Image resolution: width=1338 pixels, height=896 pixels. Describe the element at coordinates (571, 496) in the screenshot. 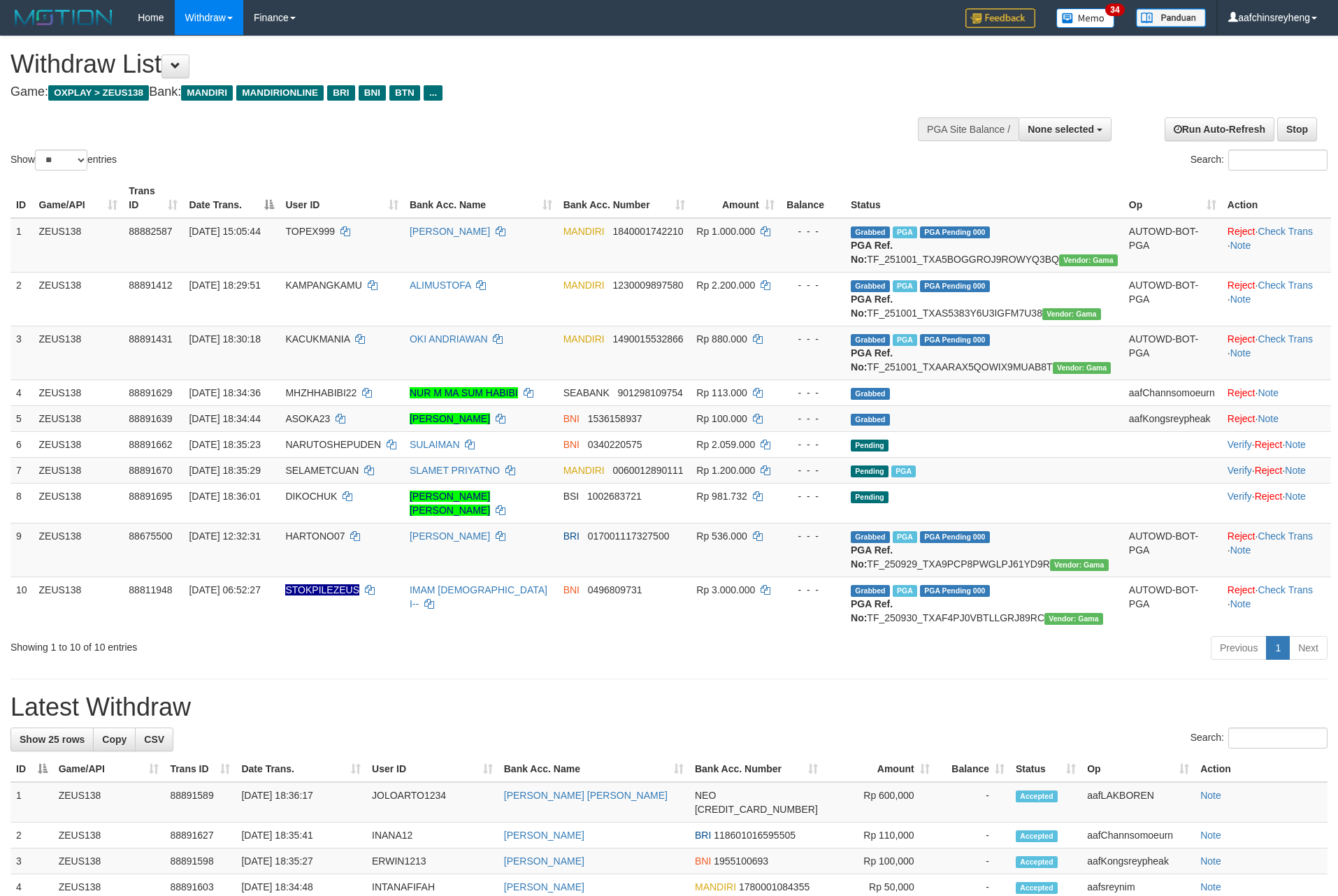

I see `span: BSI` at that location.